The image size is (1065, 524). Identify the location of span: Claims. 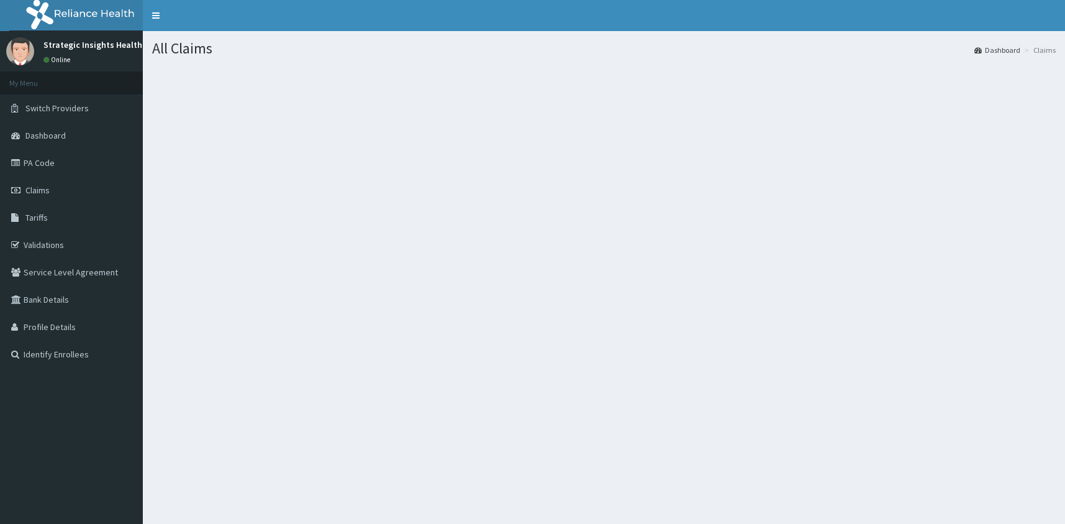
(37, 190).